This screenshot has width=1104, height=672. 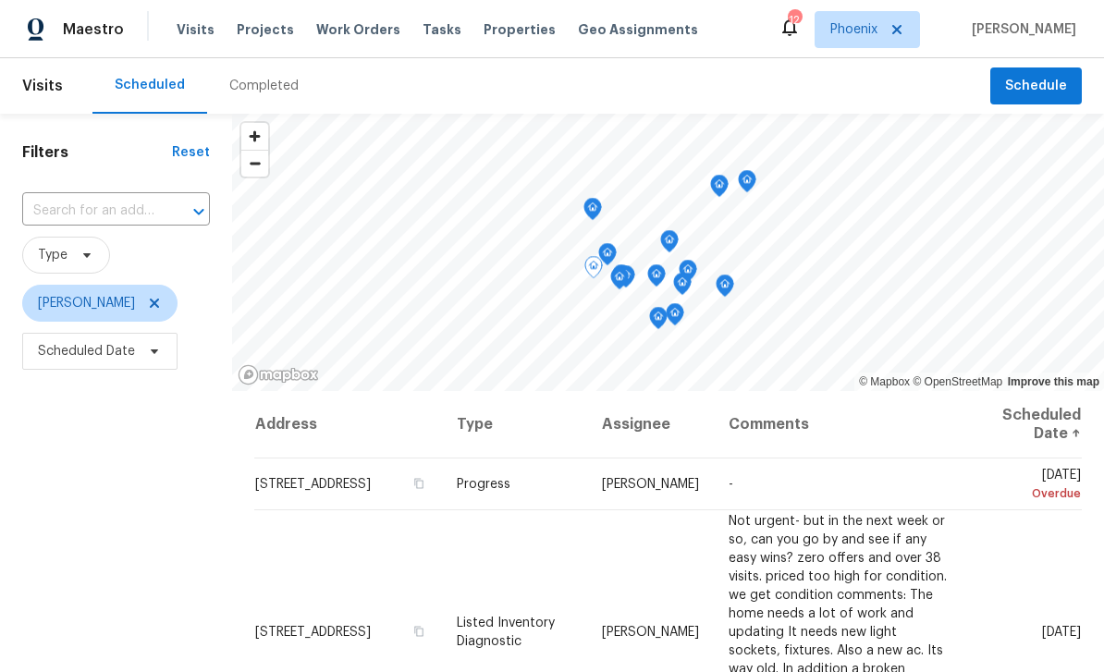 What do you see at coordinates (265, 30) in the screenshot?
I see `span: Projects` at bounding box center [265, 30].